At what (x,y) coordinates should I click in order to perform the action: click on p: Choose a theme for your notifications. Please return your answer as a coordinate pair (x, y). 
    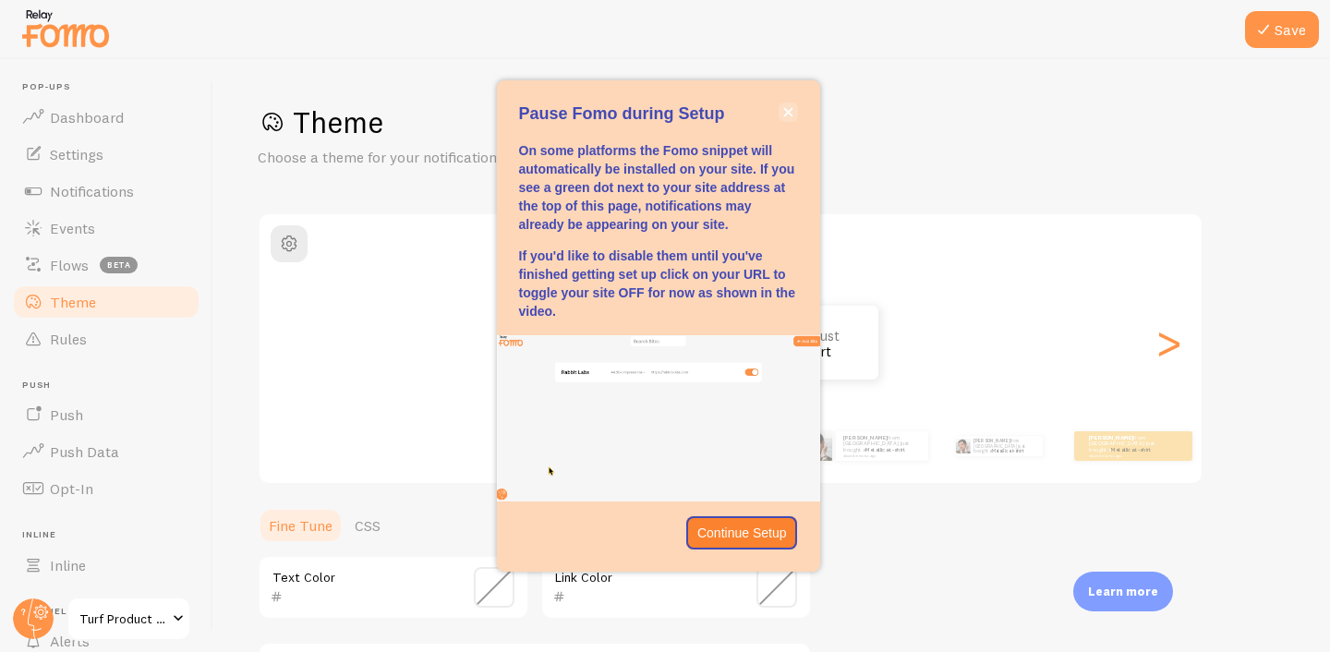
    Looking at the image, I should click on (479, 157).